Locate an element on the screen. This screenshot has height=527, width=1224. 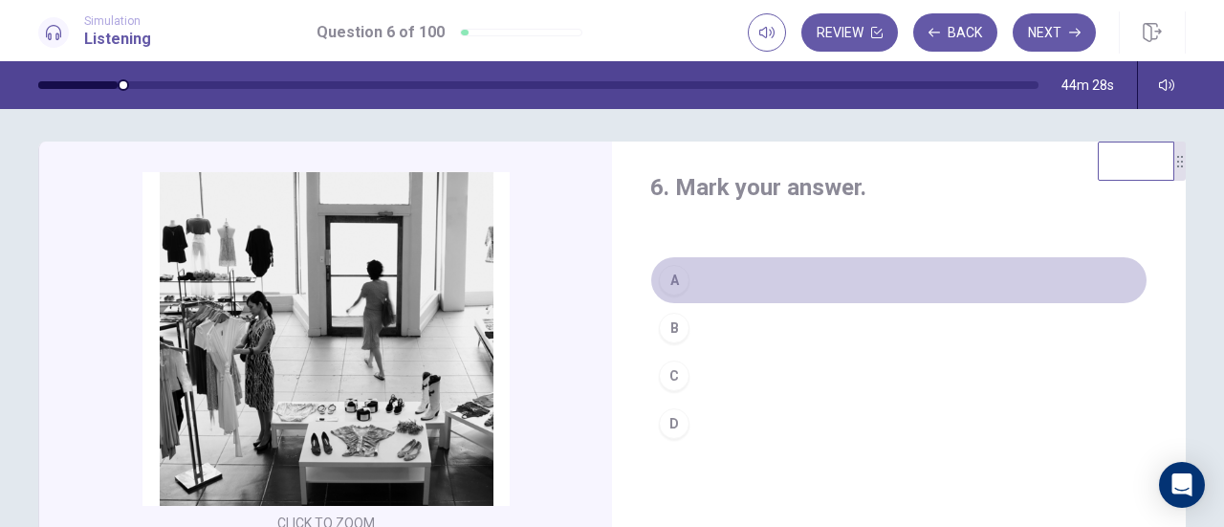
div: B is located at coordinates (674, 328).